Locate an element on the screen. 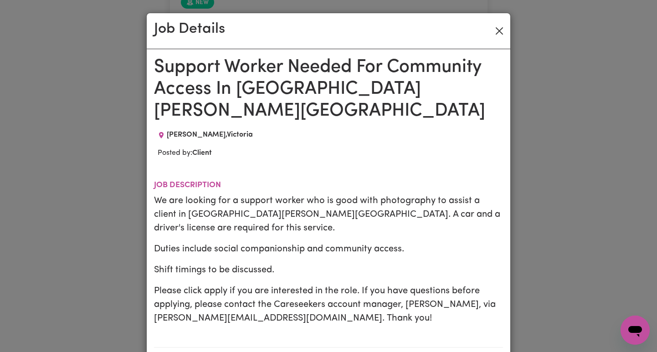 Image resolution: width=657 pixels, height=352 pixels. p: Duties include social companionship and community access. is located at coordinates (328, 249).